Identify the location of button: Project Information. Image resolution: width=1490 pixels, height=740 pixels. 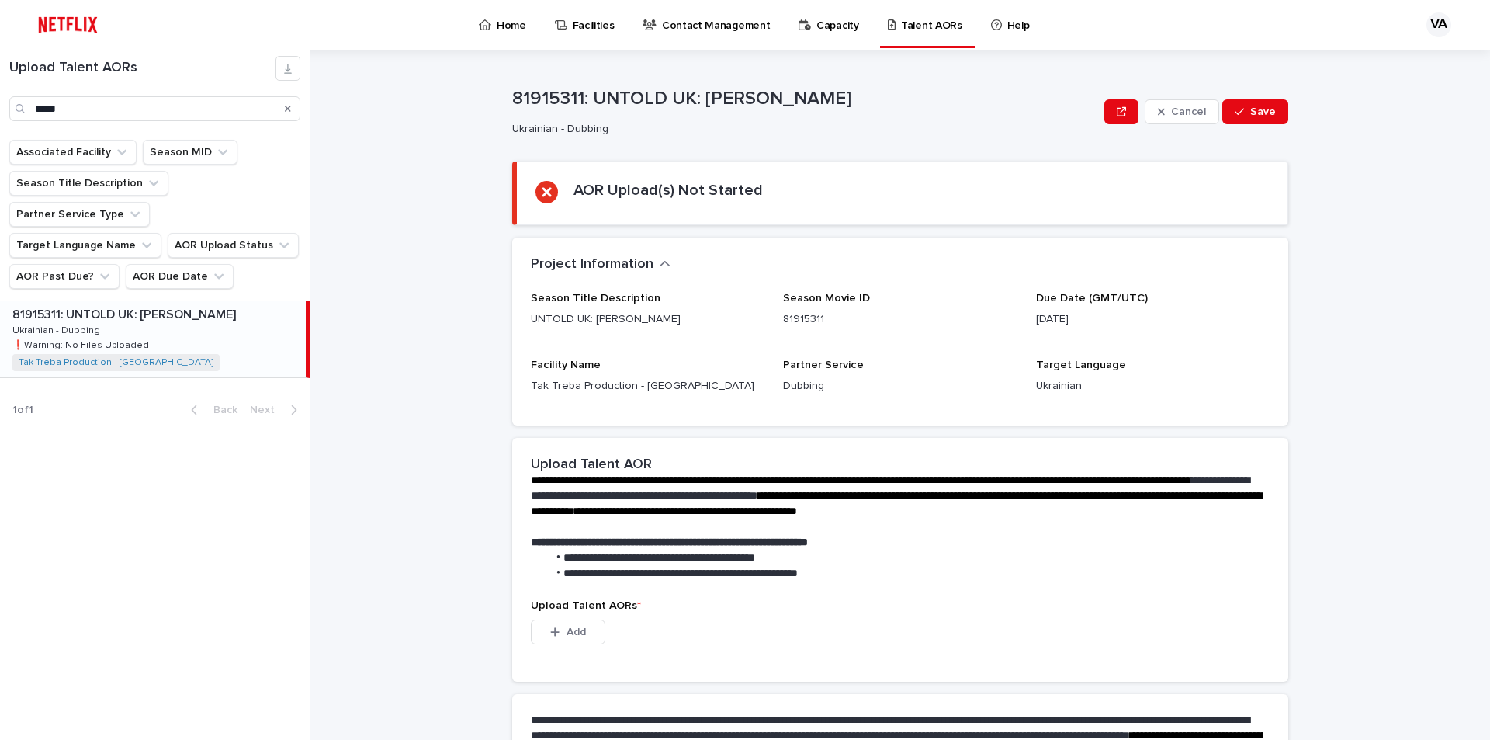
(601, 265).